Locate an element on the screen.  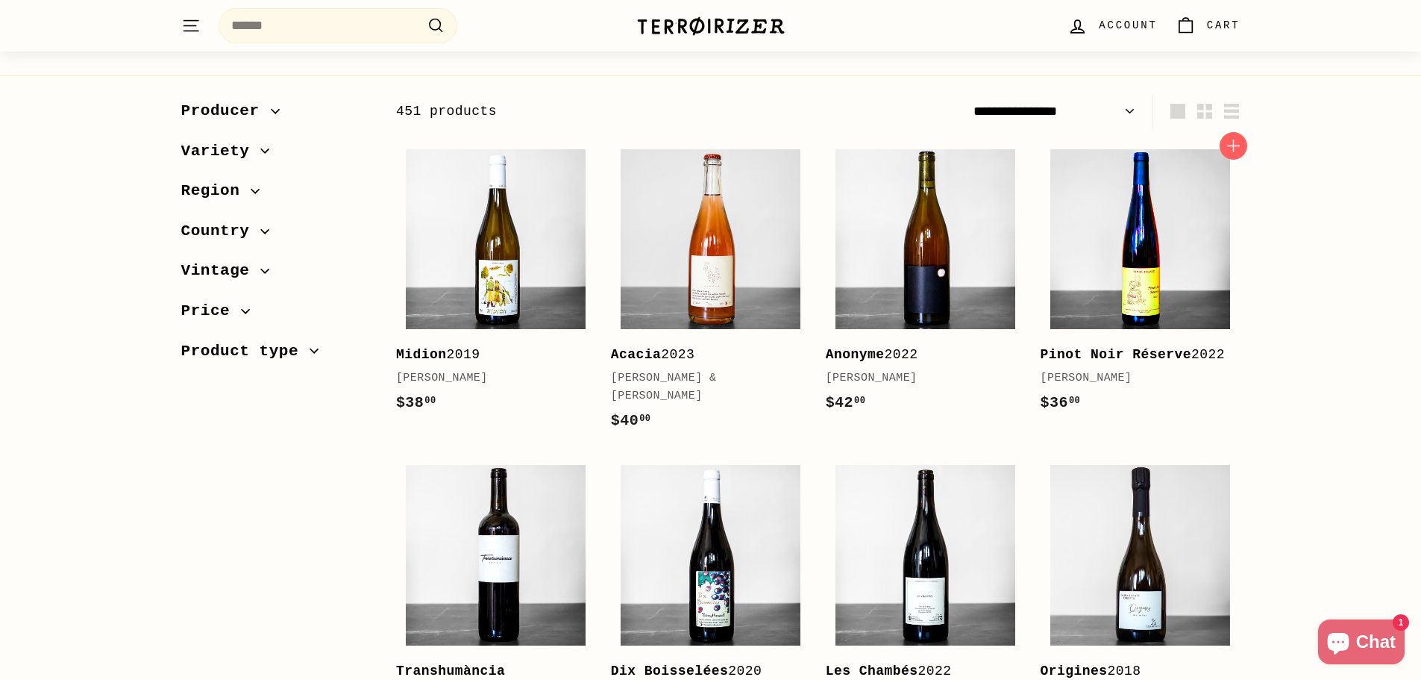
span: Price is located at coordinates (211, 311).